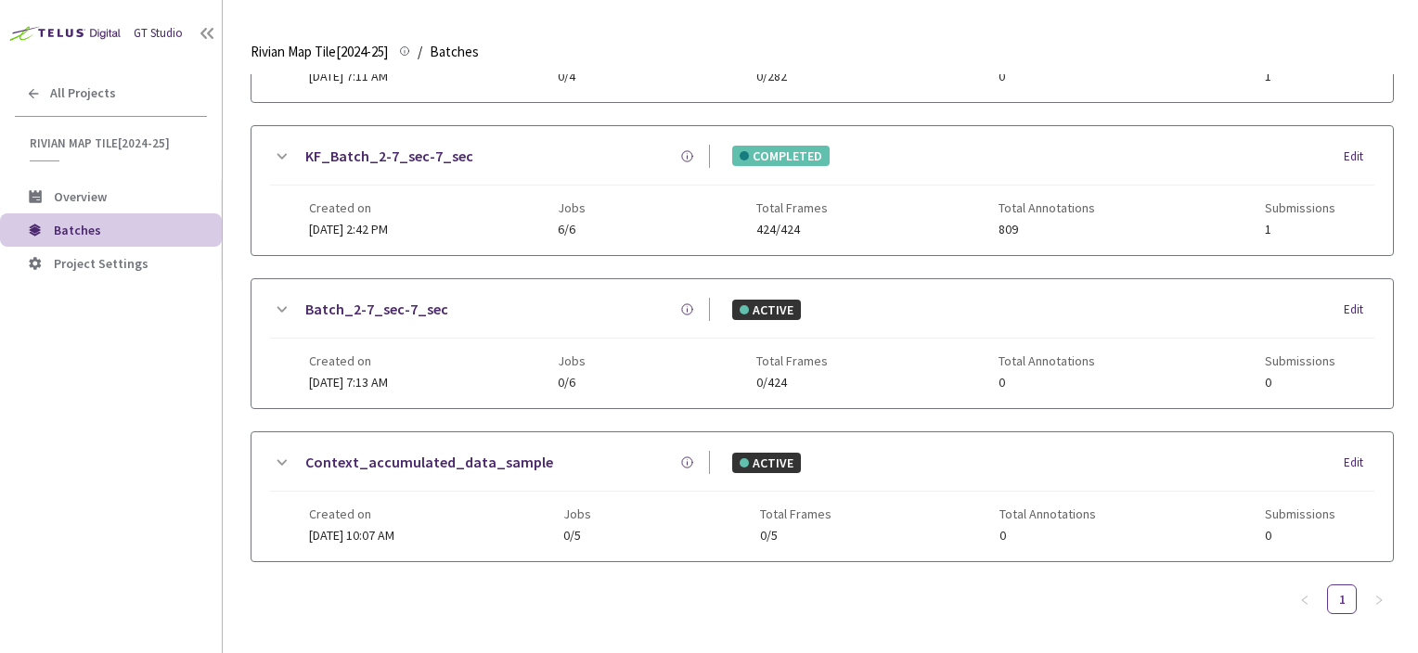 The width and height of the screenshot is (1418, 653). Describe the element at coordinates (1342, 600) in the screenshot. I see `li: 1` at that location.